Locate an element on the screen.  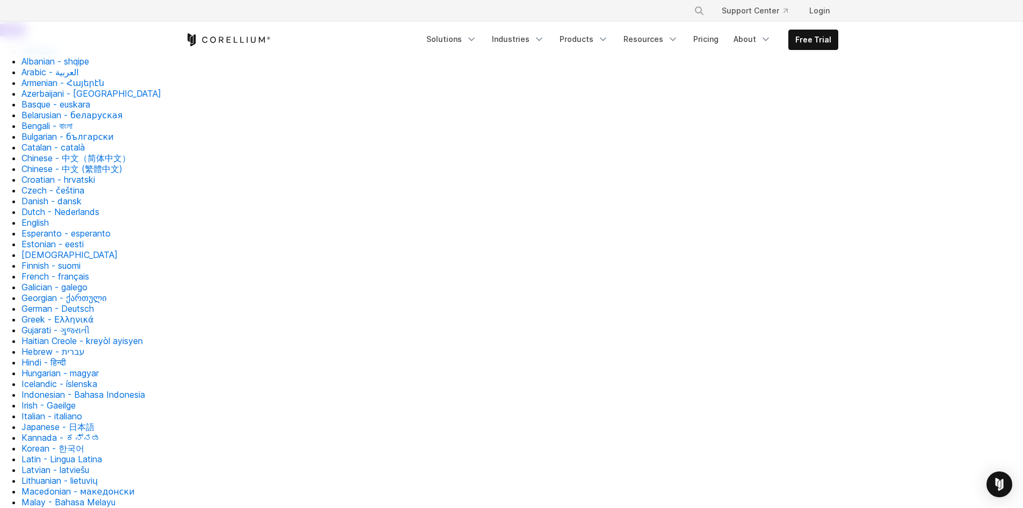
a: Hebrew - ‎‫עברית‬‎ is located at coordinates (53, 351).